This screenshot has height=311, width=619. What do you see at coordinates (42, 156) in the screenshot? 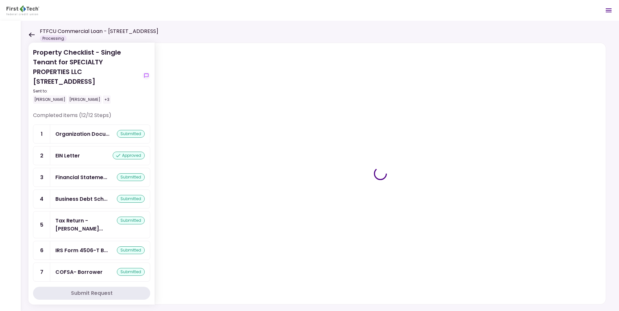
I see `div: 2` at bounding box center [42, 156].